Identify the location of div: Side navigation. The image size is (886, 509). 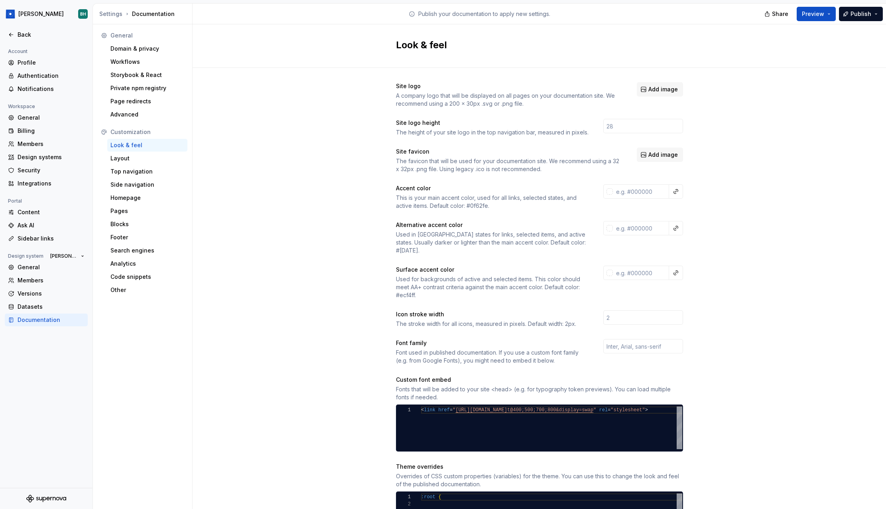
(147, 185).